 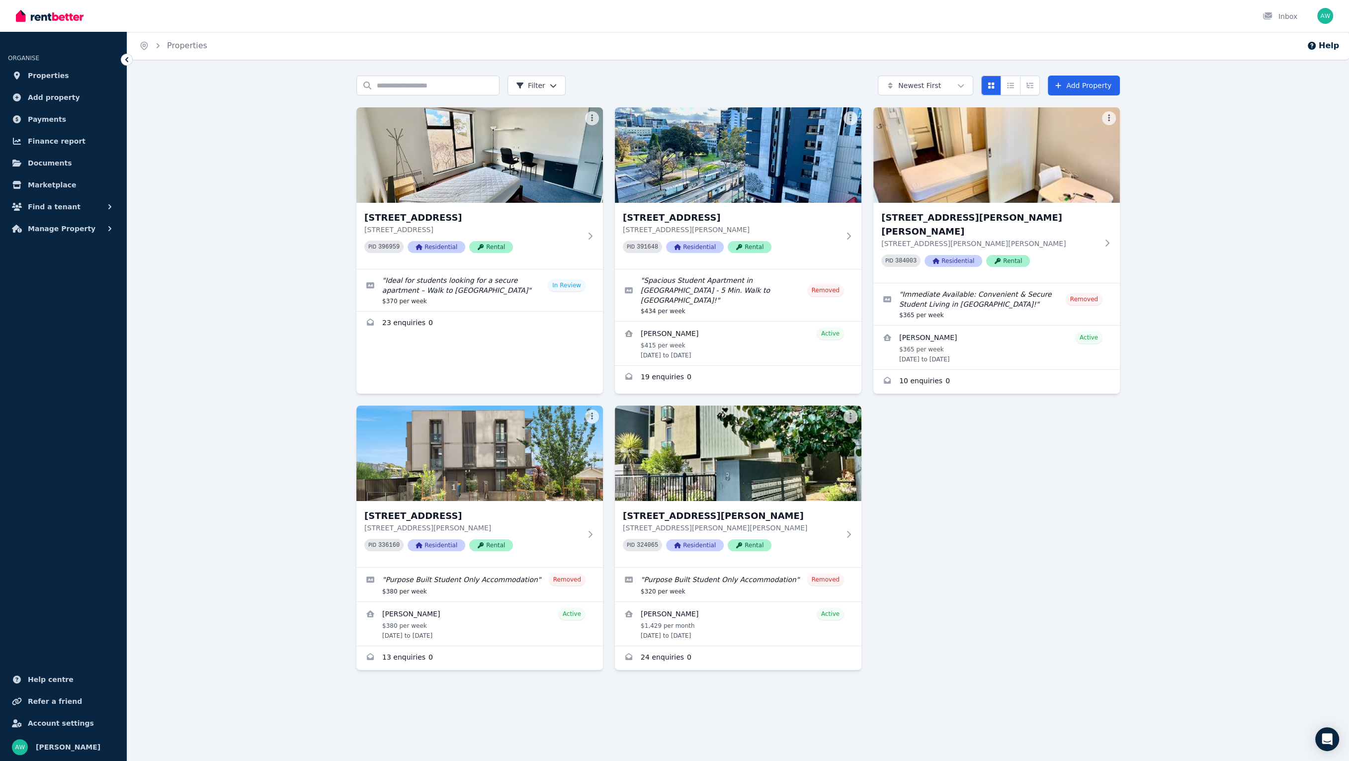 I want to click on button: Manage Property, so click(x=63, y=229).